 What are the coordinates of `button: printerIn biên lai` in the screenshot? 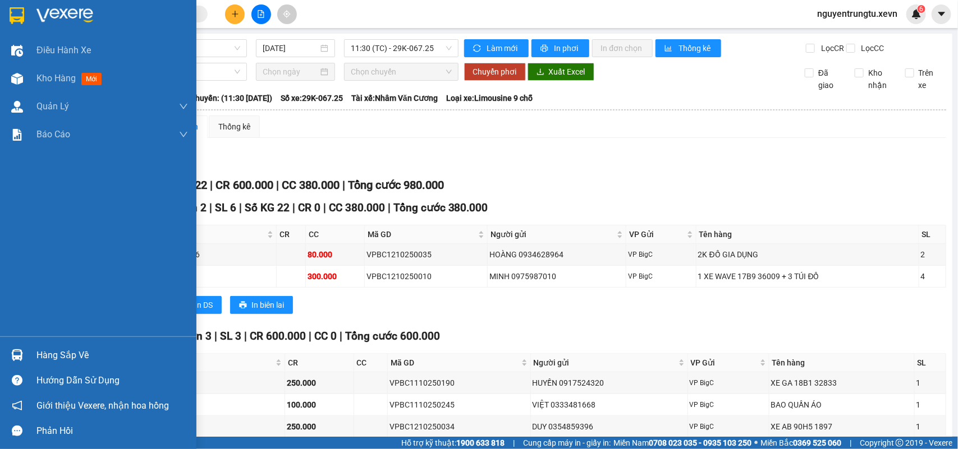 It's located at (261, 305).